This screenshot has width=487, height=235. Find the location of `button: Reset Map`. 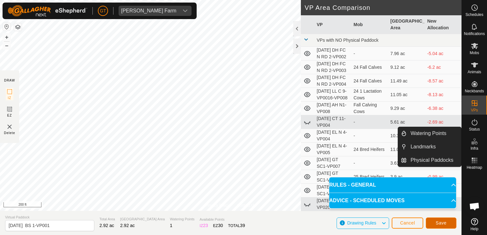

button: Reset Map is located at coordinates (7, 27).